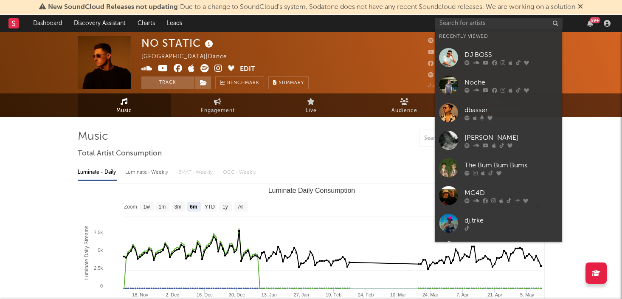 The height and width of the screenshot is (299, 622). What do you see at coordinates (236, 295) in the screenshot?
I see `text: 30. Dec` at bounding box center [236, 295].